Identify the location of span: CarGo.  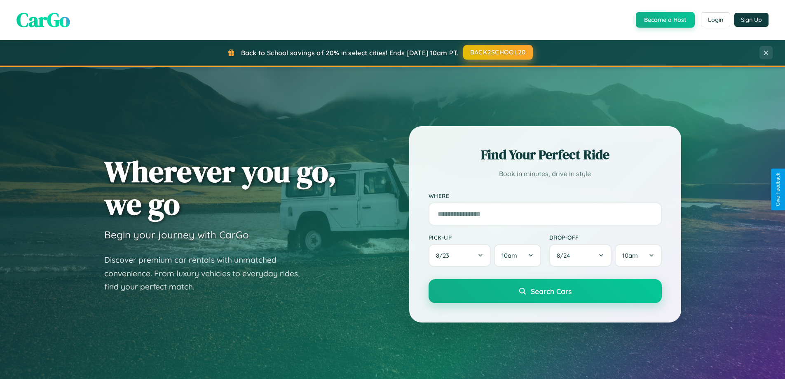
(43, 20).